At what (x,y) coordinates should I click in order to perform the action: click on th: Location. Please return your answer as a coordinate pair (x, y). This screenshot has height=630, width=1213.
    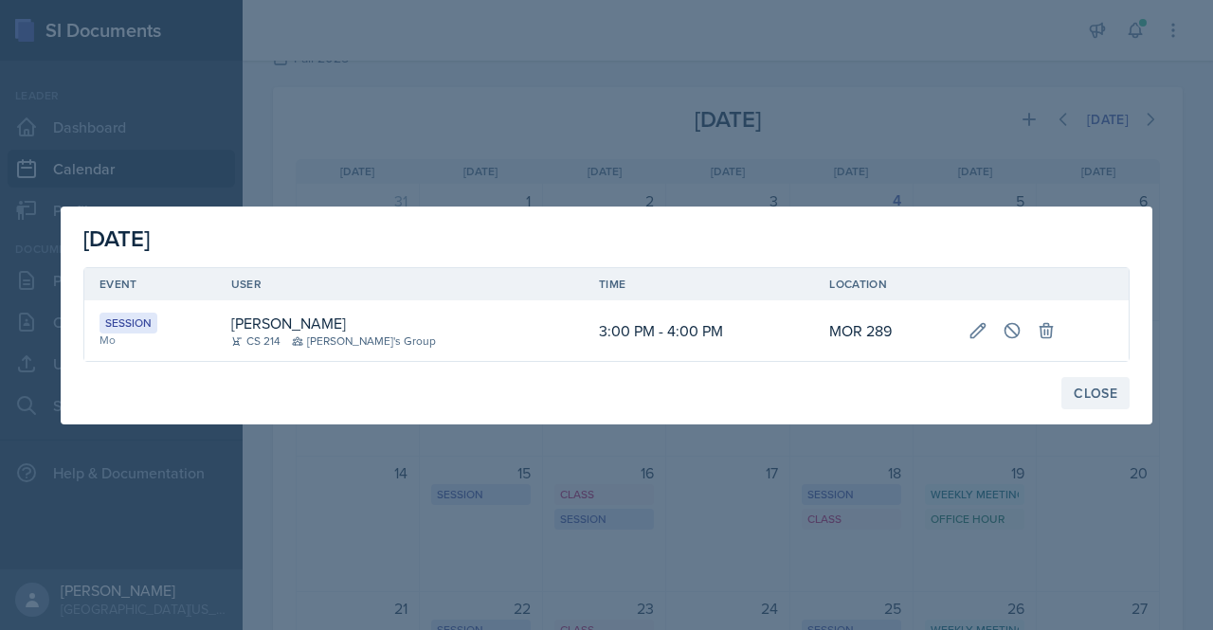
    Looking at the image, I should click on (883, 284).